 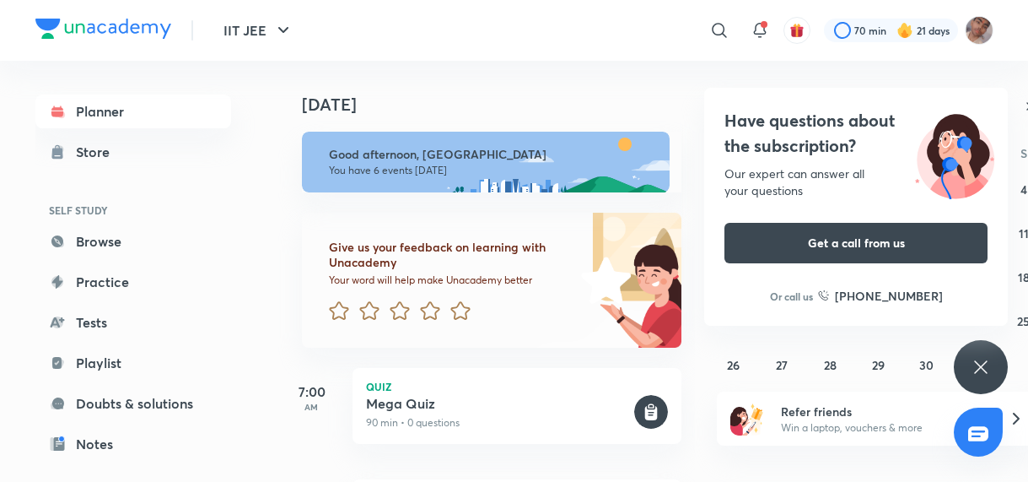 What do you see at coordinates (878, 364) in the screenshot?
I see `abbr: October 29, 2025` at bounding box center [878, 364].